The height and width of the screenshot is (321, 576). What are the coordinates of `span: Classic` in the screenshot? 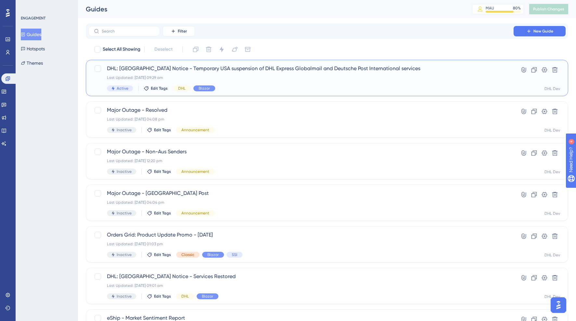 It's located at (188, 255).